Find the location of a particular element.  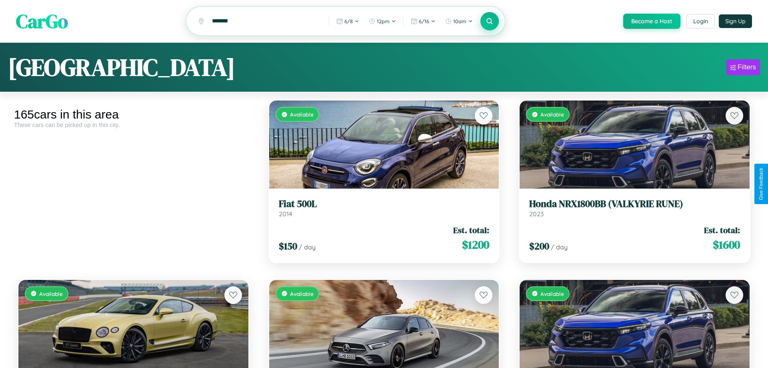

span: 10am is located at coordinates (460, 21).